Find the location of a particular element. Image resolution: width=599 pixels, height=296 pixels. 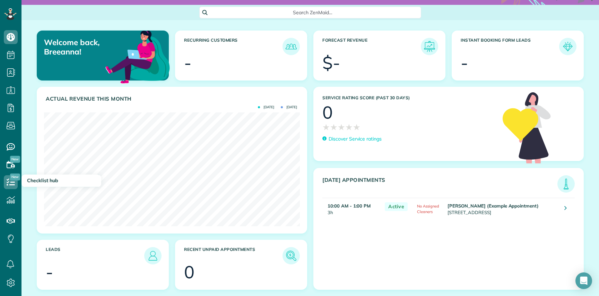

h3: Recurring Customers is located at coordinates (233, 46).